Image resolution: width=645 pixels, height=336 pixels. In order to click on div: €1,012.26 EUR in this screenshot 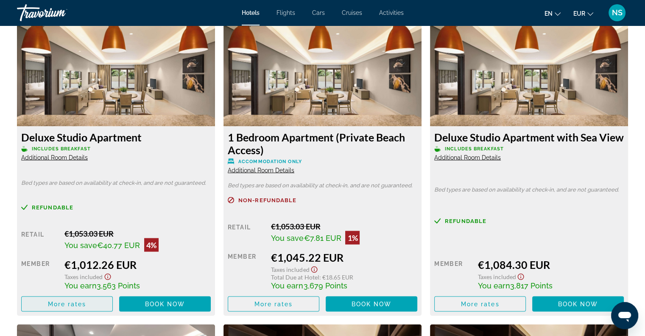, I will do `click(137, 264)`.